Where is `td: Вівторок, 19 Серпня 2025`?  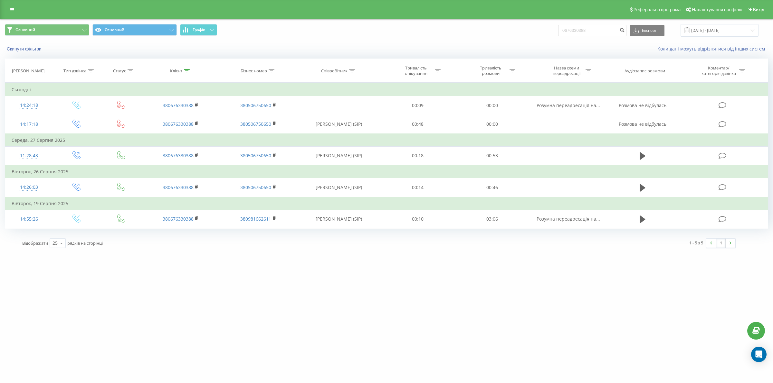
td: Вівторок, 19 Серпня 2025 is located at coordinates (386, 204).